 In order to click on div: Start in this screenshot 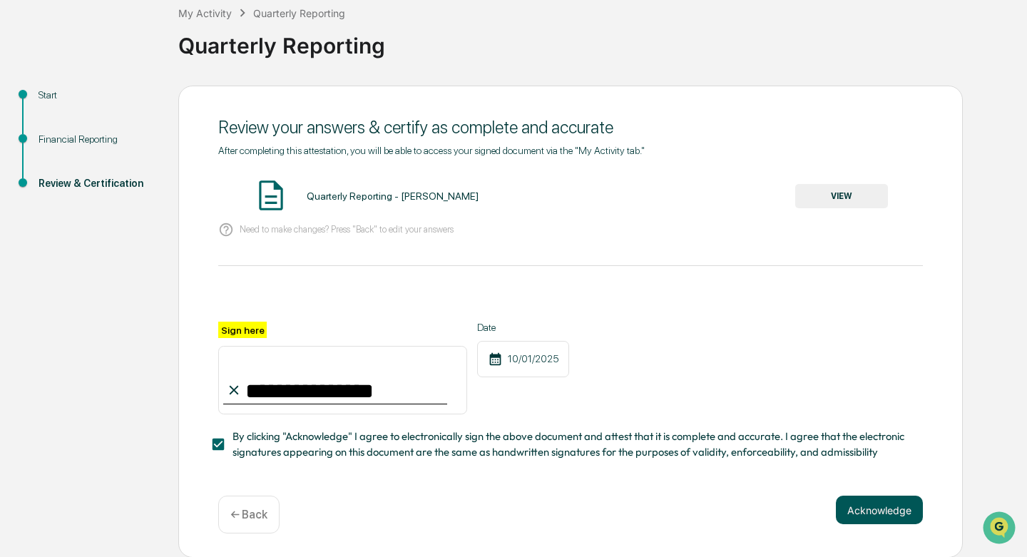, I will do `click(97, 95)`.